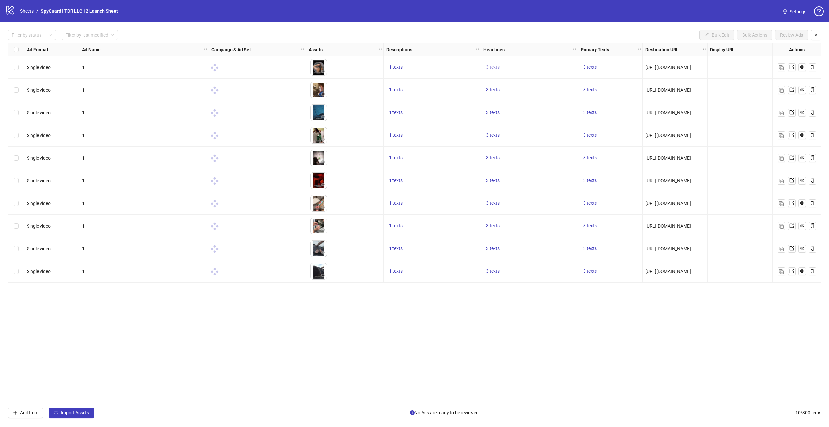  What do you see at coordinates (662, 50) in the screenshot?
I see `strong: Destination URL` at bounding box center [662, 50].